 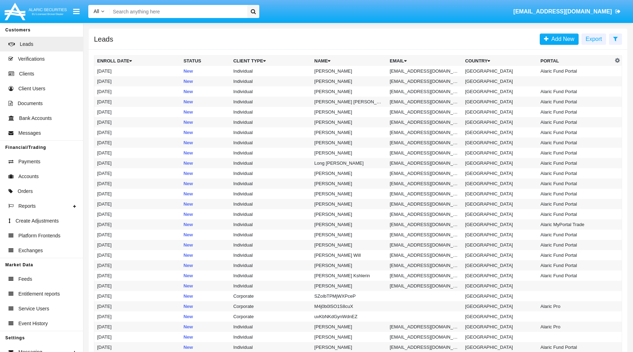 I want to click on h5: Leads, so click(x=103, y=39).